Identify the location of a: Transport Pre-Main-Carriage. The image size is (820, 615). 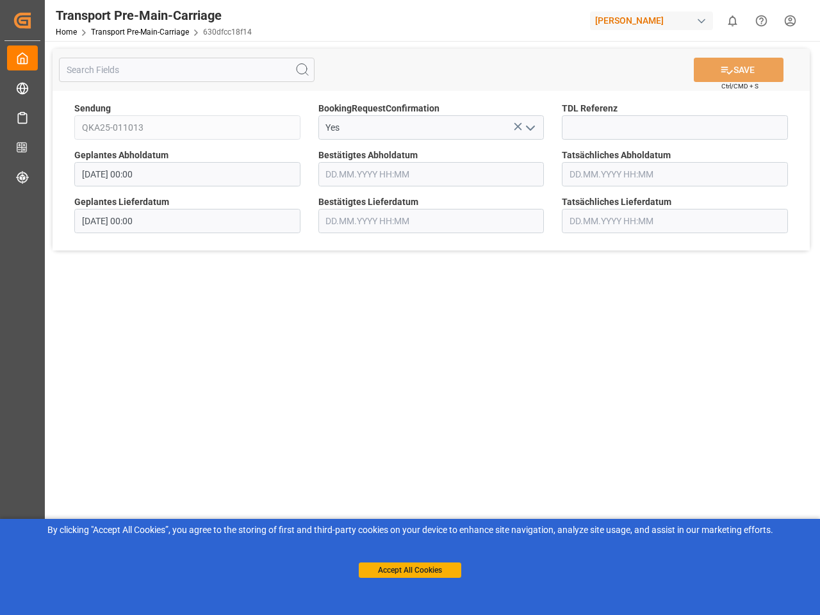
(140, 32).